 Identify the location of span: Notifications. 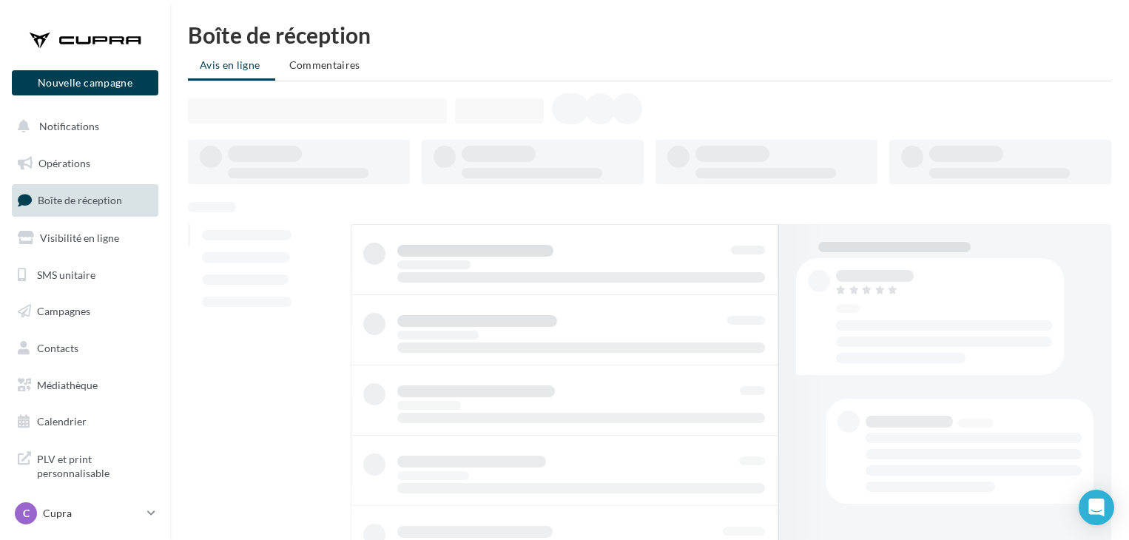
(69, 126).